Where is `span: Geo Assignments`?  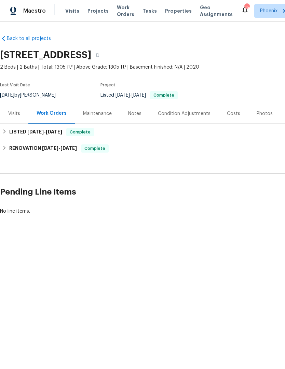 span: Geo Assignments is located at coordinates (216, 11).